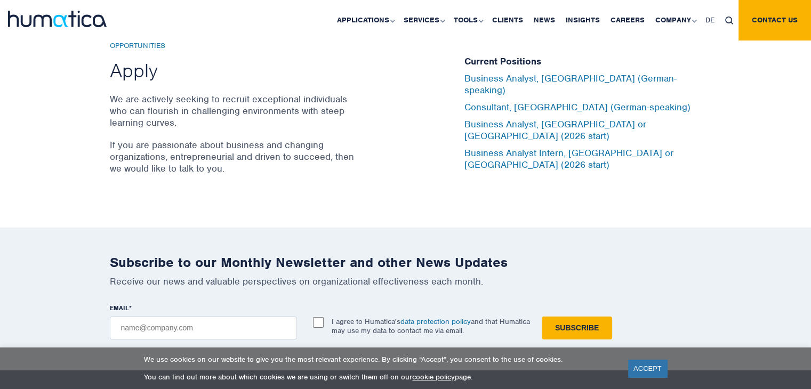  Describe the element at coordinates (434, 377) in the screenshot. I see `a: cookie policy` at that location.